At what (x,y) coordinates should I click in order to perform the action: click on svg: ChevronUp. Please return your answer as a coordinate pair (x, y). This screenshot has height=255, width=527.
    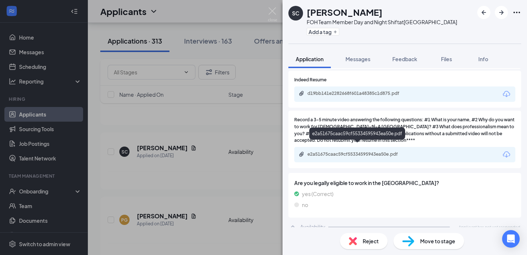
    Looking at the image, I should click on (293, 227).